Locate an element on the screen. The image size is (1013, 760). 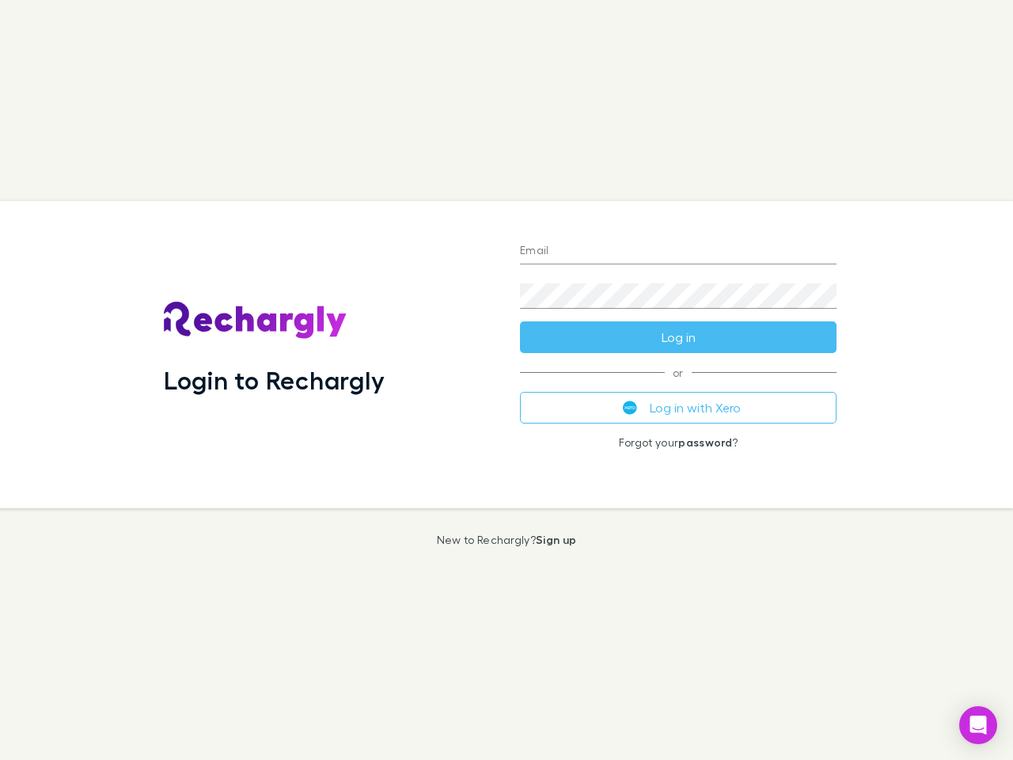
p: Forgot your ? is located at coordinates (678, 442).